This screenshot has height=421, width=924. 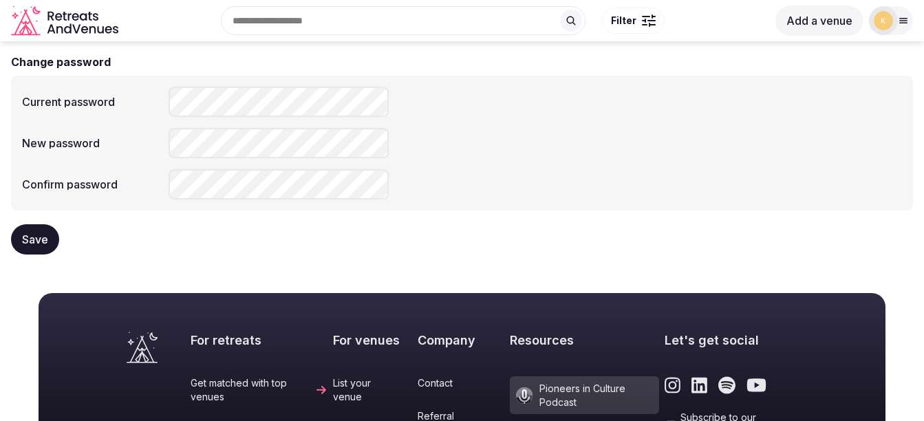 I want to click on a: Get matched with top venues, so click(x=259, y=389).